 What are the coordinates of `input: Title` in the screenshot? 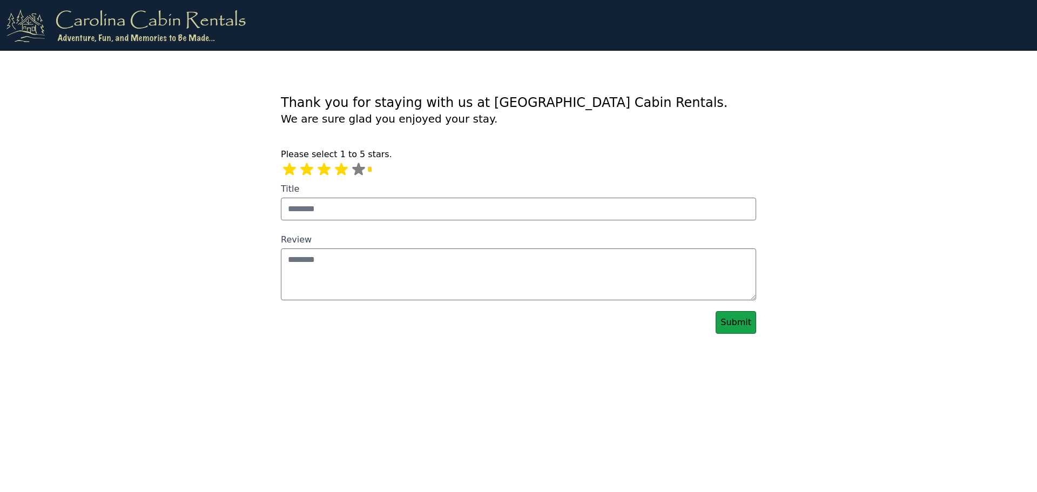 It's located at (519, 209).